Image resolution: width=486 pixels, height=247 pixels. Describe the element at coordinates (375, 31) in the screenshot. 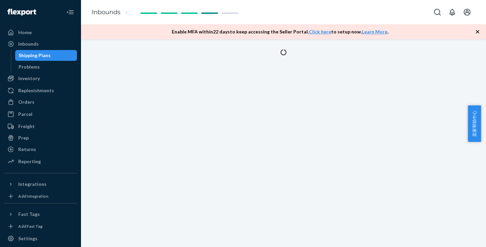

I see `a: Learn More` at that location.